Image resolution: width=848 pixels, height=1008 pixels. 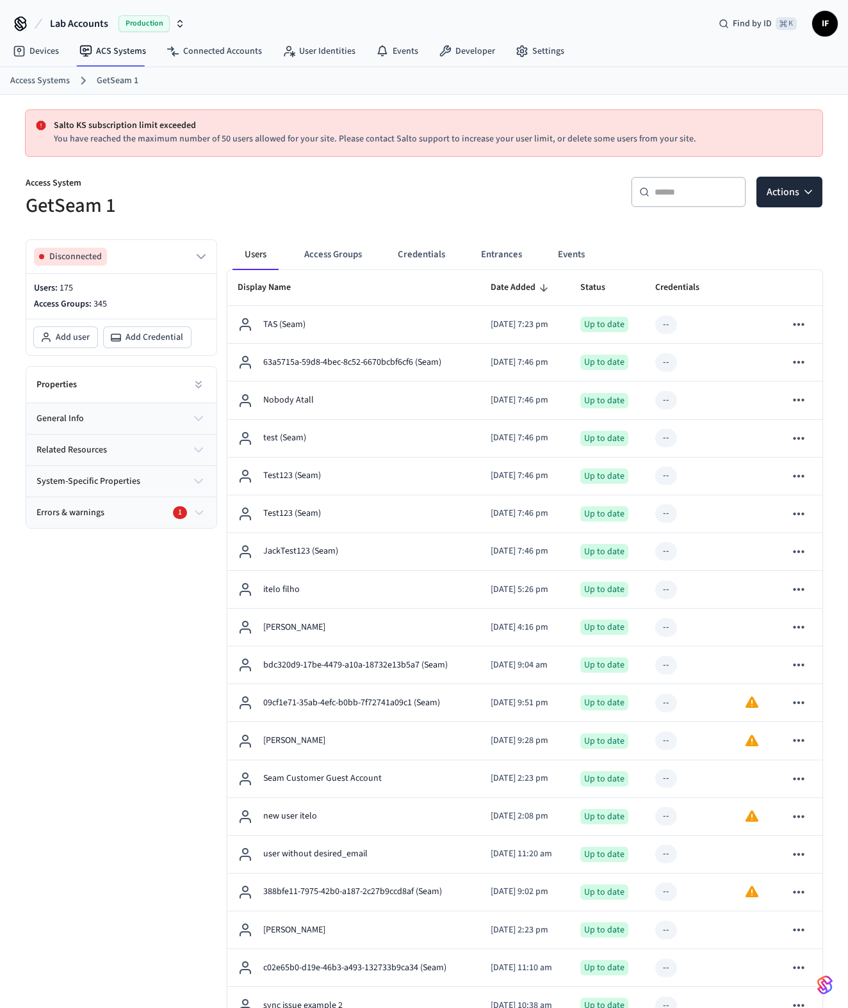 What do you see at coordinates (88, 481) in the screenshot?
I see `span: system-specific properties` at bounding box center [88, 481].